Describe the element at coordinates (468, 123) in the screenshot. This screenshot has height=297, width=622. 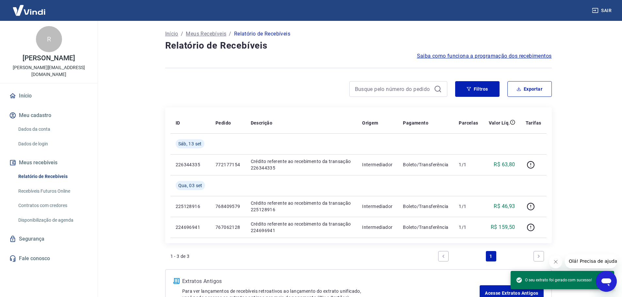
I see `p: Parcelas` at that location.